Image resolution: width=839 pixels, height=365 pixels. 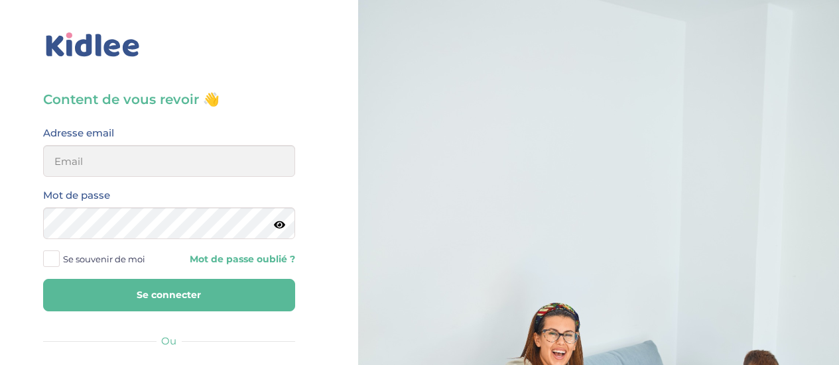 What do you see at coordinates (237, 259) in the screenshot?
I see `a: Mot de passe oublié ?` at bounding box center [237, 259].